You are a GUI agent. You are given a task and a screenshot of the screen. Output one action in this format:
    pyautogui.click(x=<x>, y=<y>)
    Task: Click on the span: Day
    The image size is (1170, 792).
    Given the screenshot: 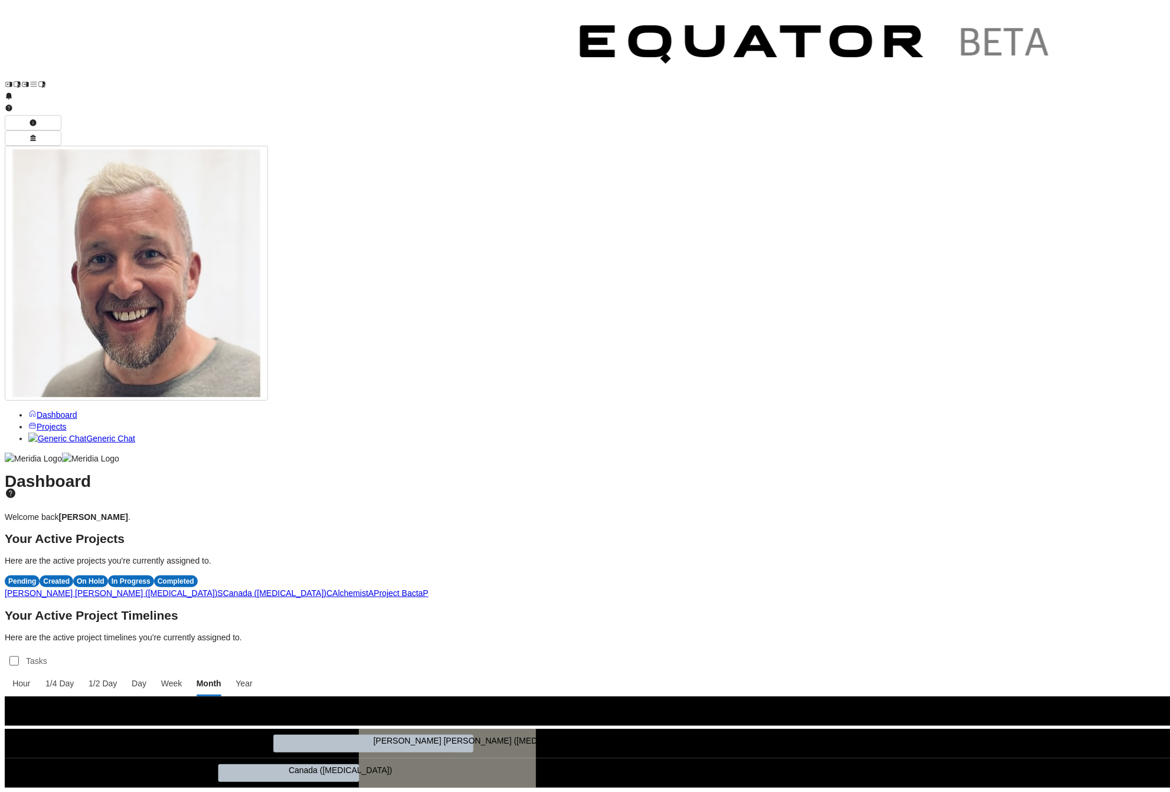 What is the action you would take?
    pyautogui.click(x=139, y=684)
    